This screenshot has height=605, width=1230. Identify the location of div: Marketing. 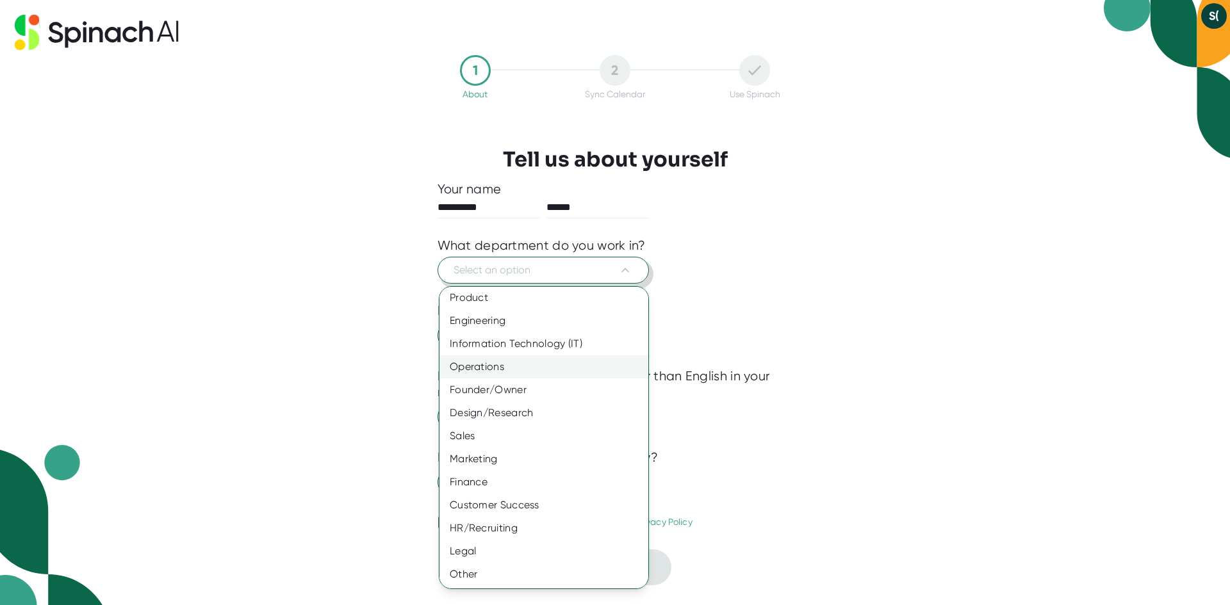
(548, 459).